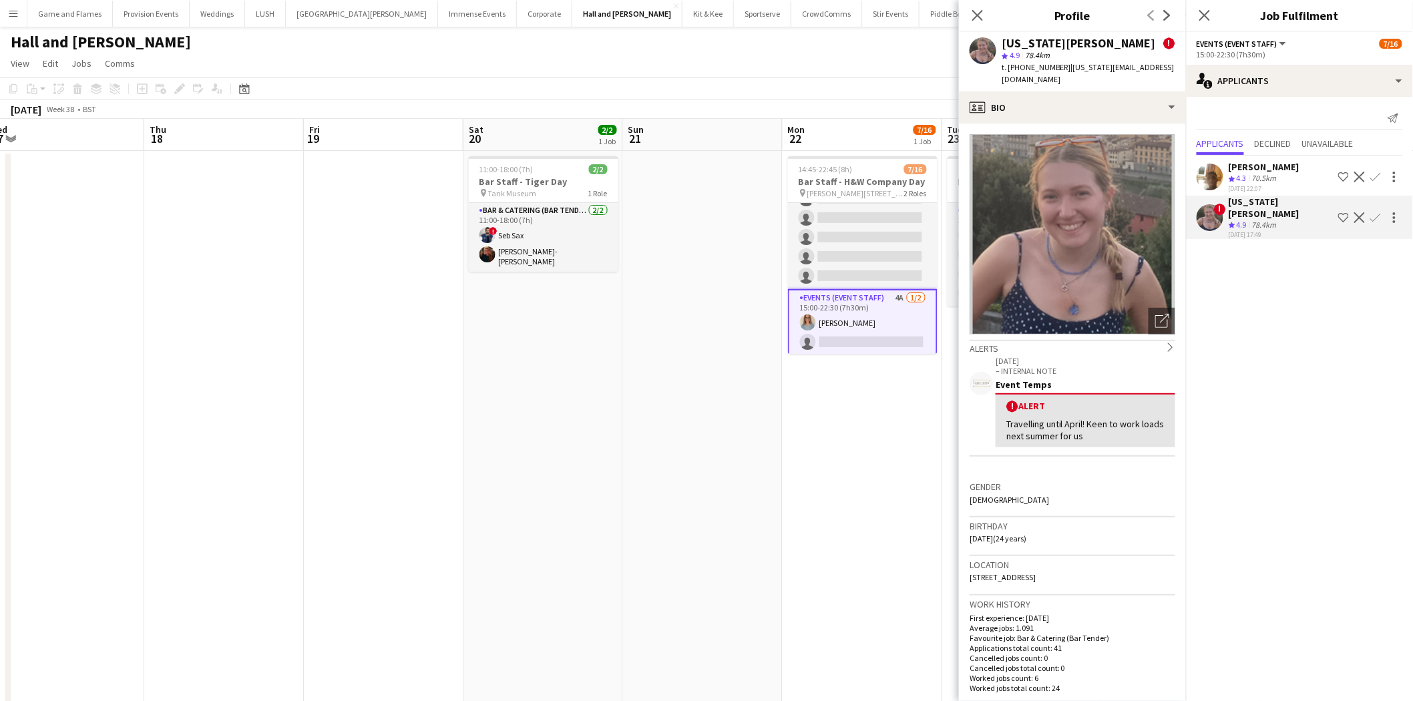  What do you see at coordinates (1300, 54) in the screenshot?
I see `div: 15:00-22:30 (7h30m)` at bounding box center [1300, 54].